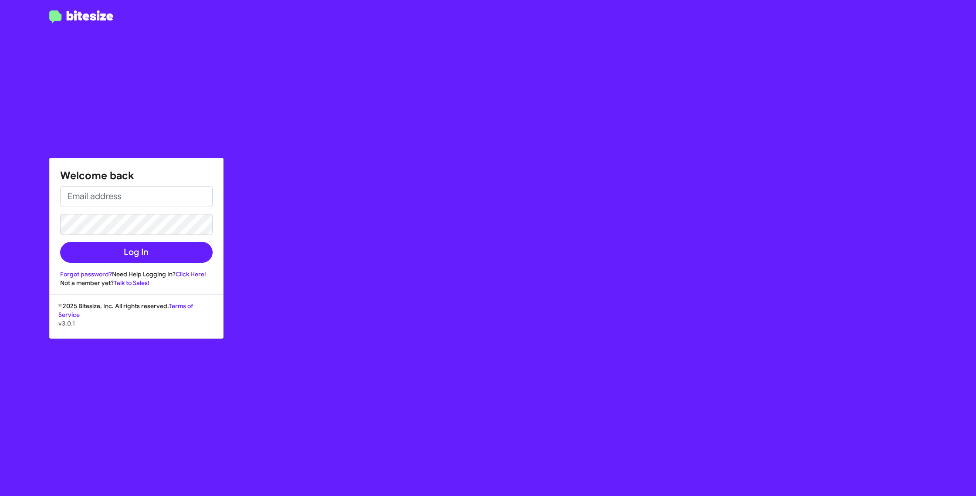  I want to click on button: Log In, so click(136, 252).